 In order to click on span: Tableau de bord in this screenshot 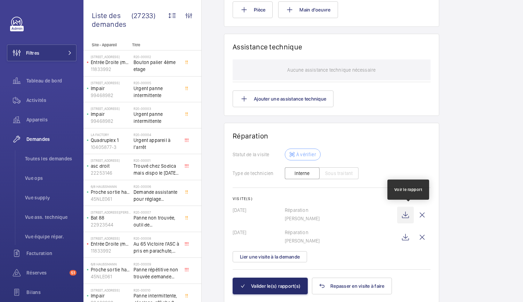, I will do `click(51, 81)`.